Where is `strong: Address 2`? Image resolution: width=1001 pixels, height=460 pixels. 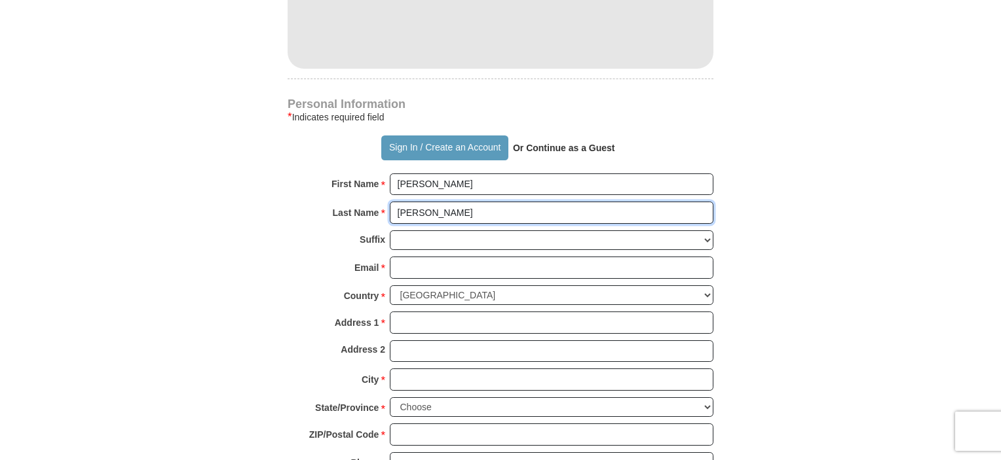
strong: Address 2 is located at coordinates (363, 350).